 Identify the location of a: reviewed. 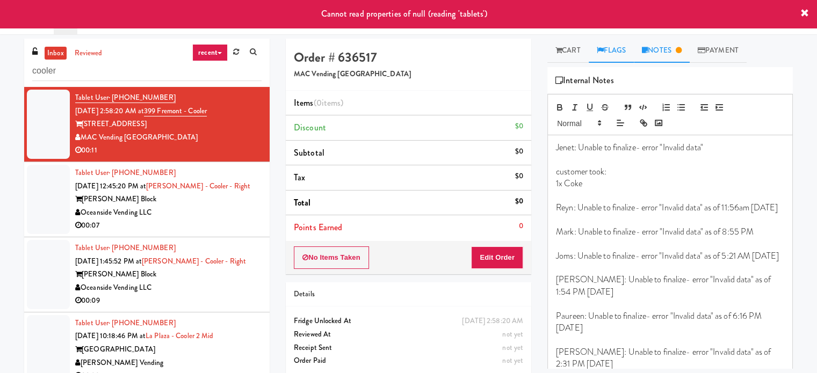
(89, 53).